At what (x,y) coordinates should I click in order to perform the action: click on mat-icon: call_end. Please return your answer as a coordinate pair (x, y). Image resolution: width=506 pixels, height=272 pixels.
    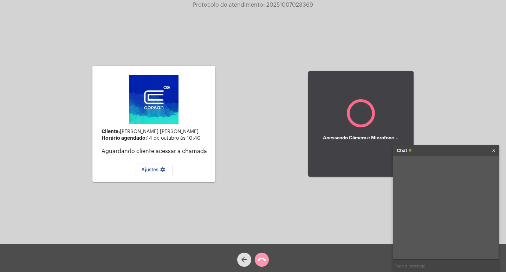
    Looking at the image, I should click on (262, 259).